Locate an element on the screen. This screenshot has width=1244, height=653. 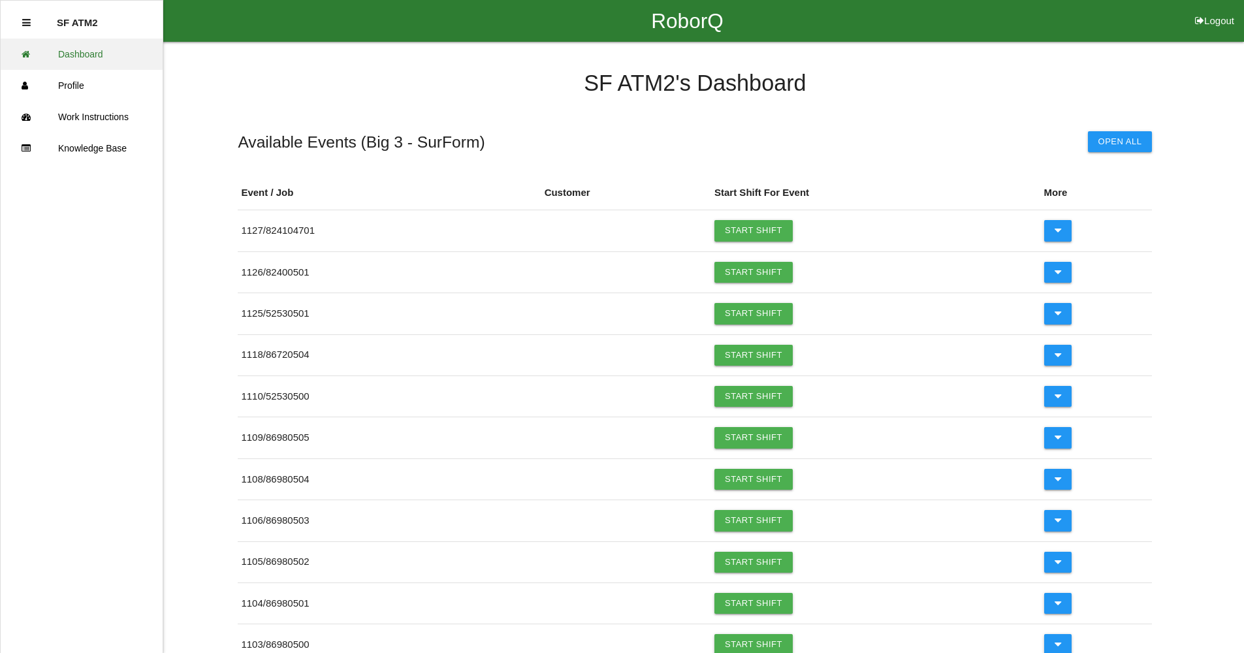
div: Close is located at coordinates (26, 23).